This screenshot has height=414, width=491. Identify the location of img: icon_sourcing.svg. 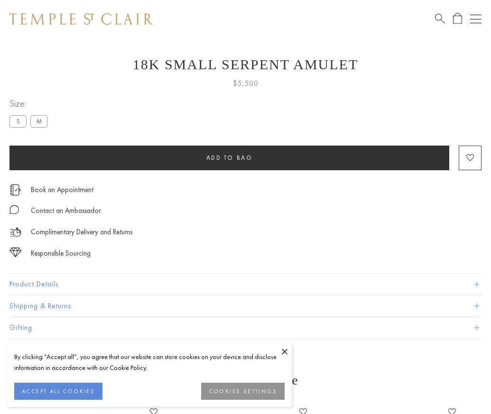
(15, 252).